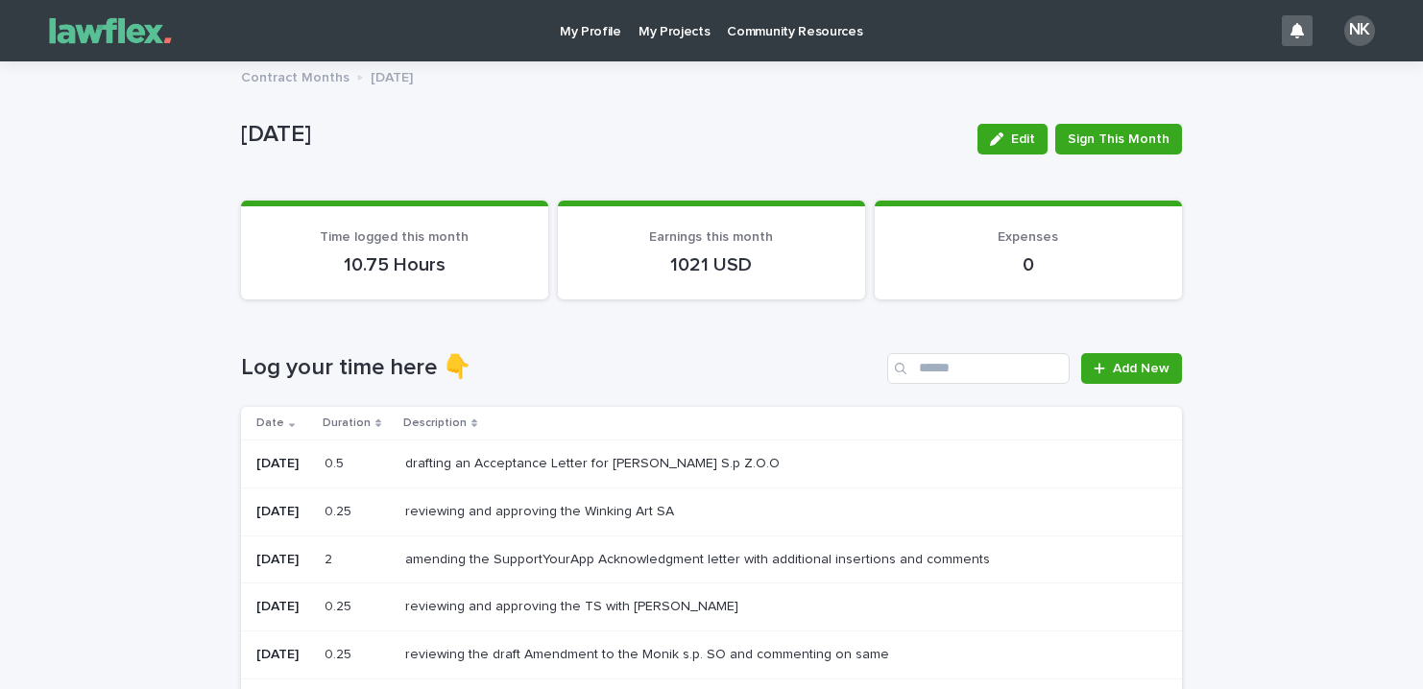 This screenshot has height=689, width=1423. Describe the element at coordinates (435, 423) in the screenshot. I see `p: Description` at that location.